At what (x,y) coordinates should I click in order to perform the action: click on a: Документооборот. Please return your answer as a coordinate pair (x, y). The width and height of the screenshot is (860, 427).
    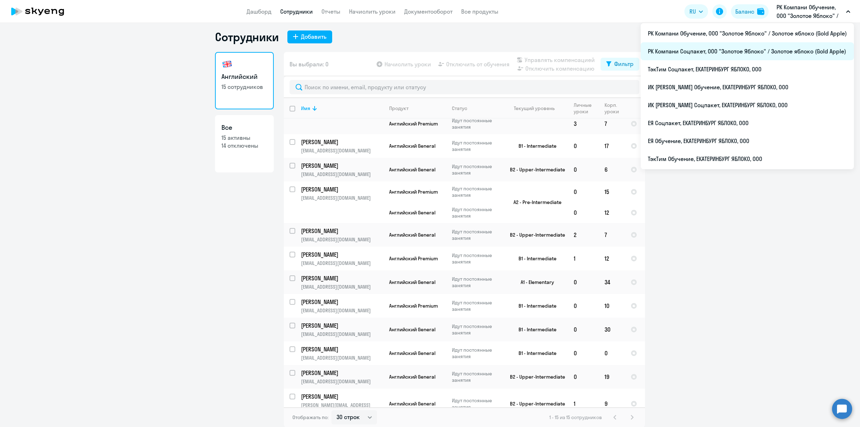
    Looking at the image, I should click on (428, 11).